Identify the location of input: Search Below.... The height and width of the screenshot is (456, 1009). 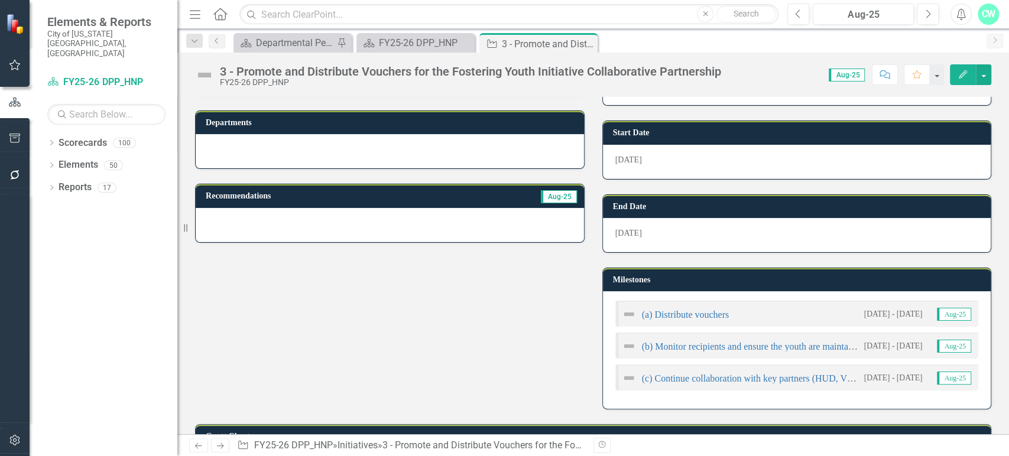
(106, 114).